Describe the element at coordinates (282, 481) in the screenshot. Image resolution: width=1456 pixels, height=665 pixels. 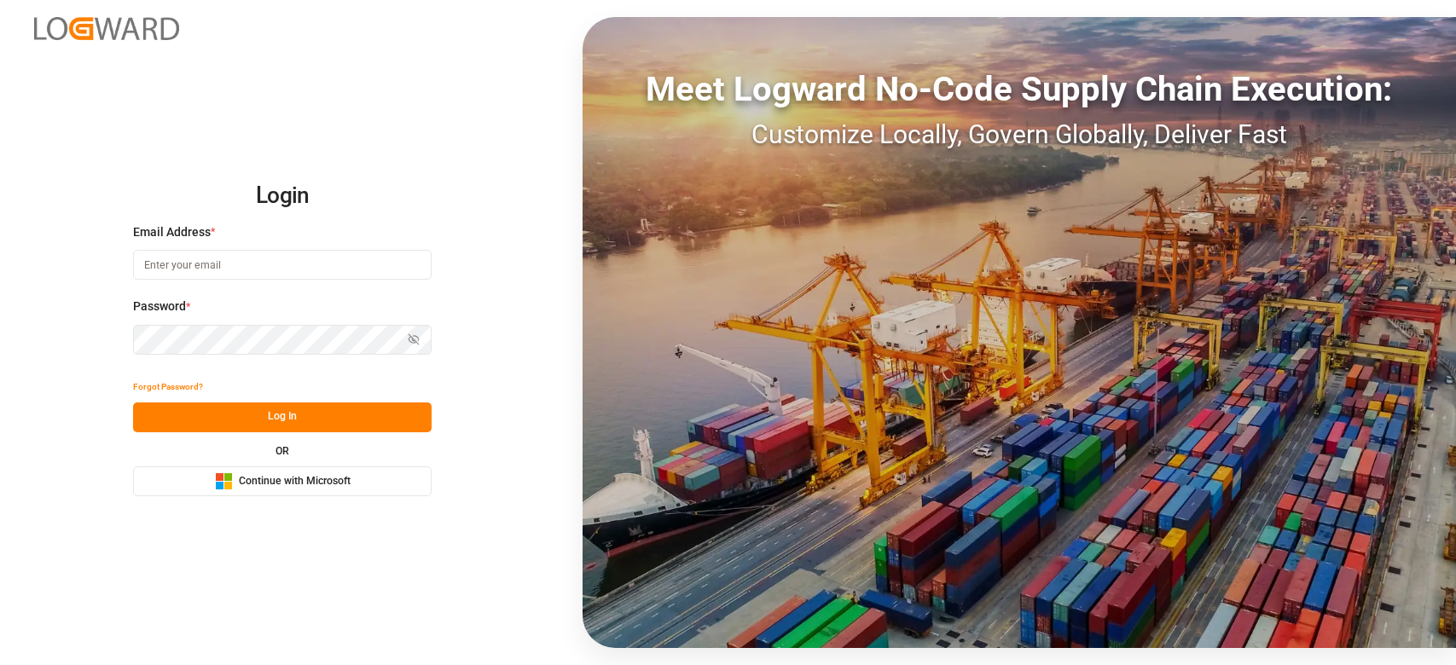
I see `button: Continue with Microsoft` at that location.